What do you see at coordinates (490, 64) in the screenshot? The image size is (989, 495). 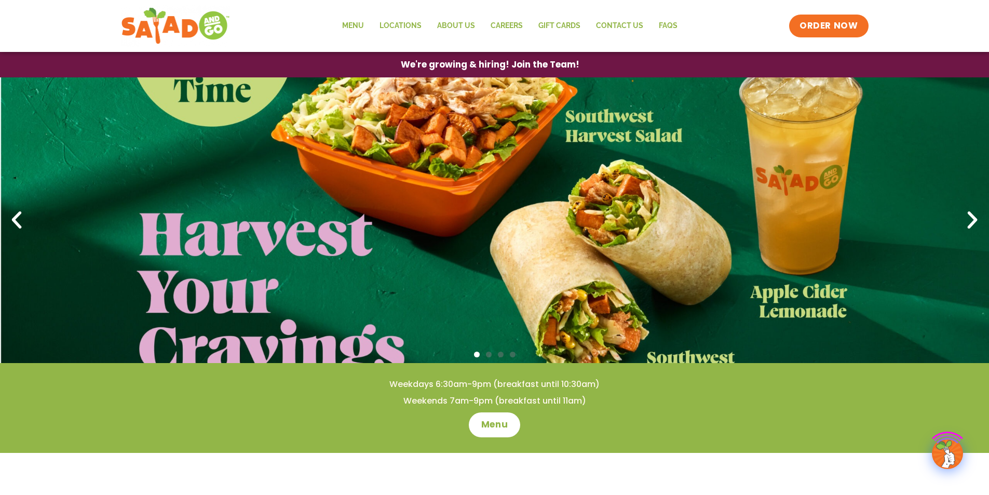 I see `a: We're growing & hiring! Join the Team!` at bounding box center [490, 64].